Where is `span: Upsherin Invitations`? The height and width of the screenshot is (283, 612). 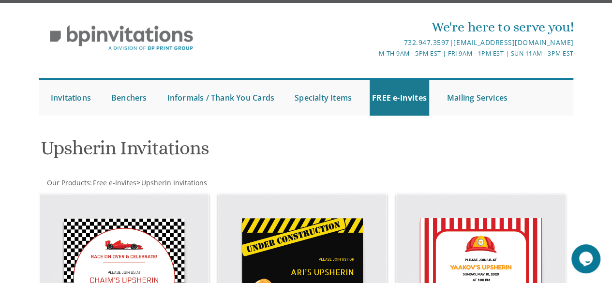 span: Upsherin Invitations is located at coordinates (174, 182).